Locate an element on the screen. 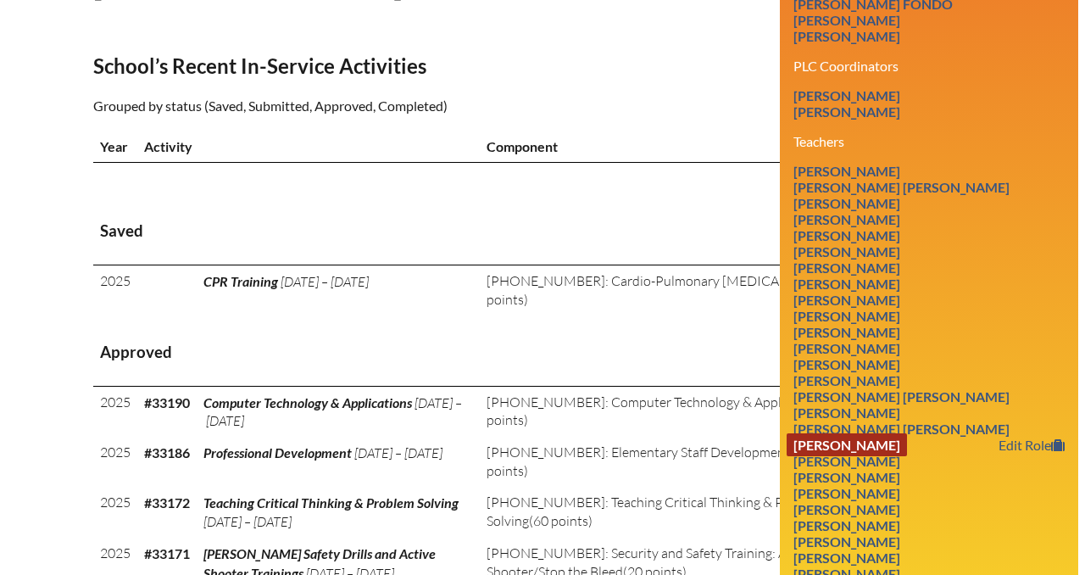 Image resolution: width=1085 pixels, height=575 pixels. b: #33172 is located at coordinates (167, 502).